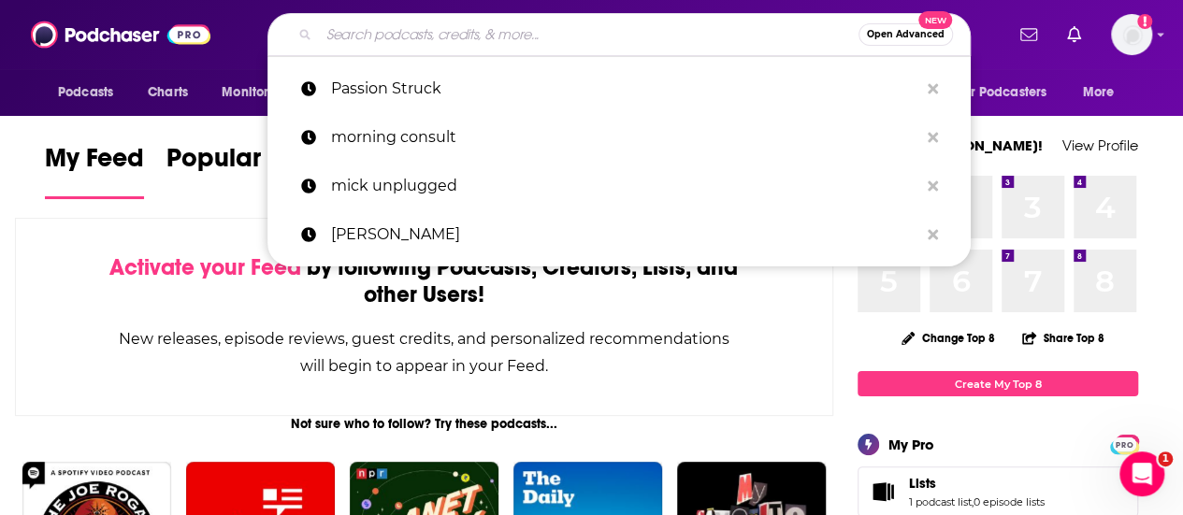 Image resolution: width=1183 pixels, height=515 pixels. What do you see at coordinates (85, 93) in the screenshot?
I see `span: Podcasts` at bounding box center [85, 93].